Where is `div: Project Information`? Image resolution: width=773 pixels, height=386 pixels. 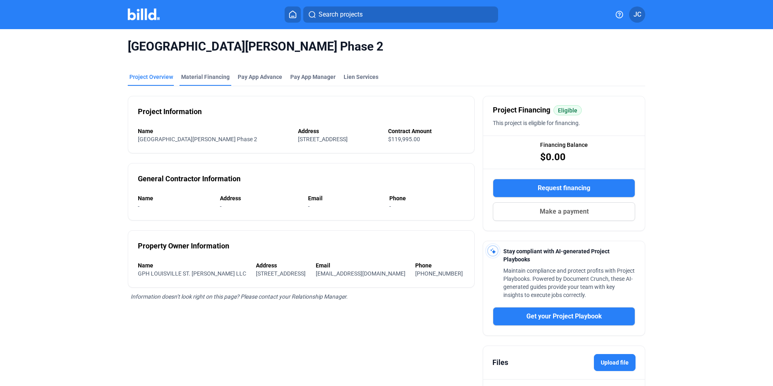
div: Project Information is located at coordinates (170, 112).